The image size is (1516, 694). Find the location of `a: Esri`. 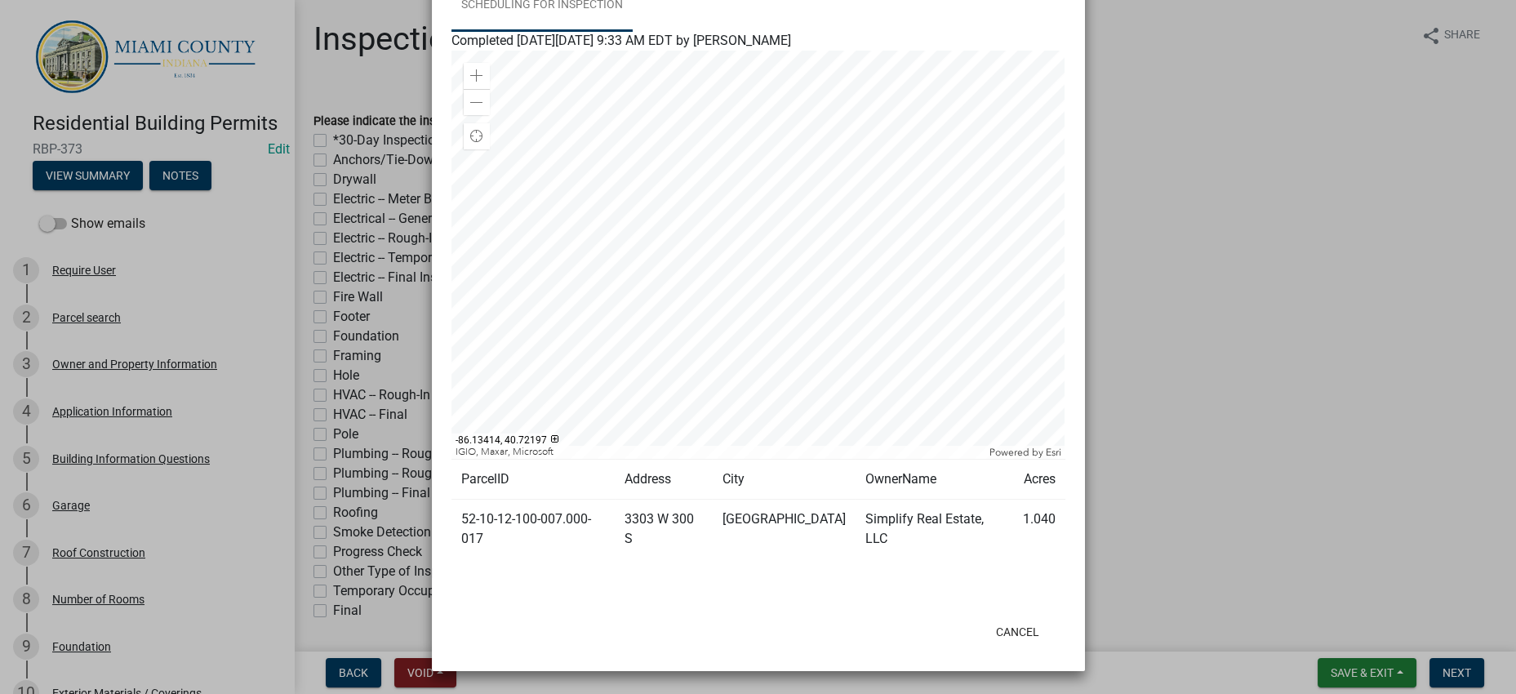

a: Esri is located at coordinates (1053, 452).